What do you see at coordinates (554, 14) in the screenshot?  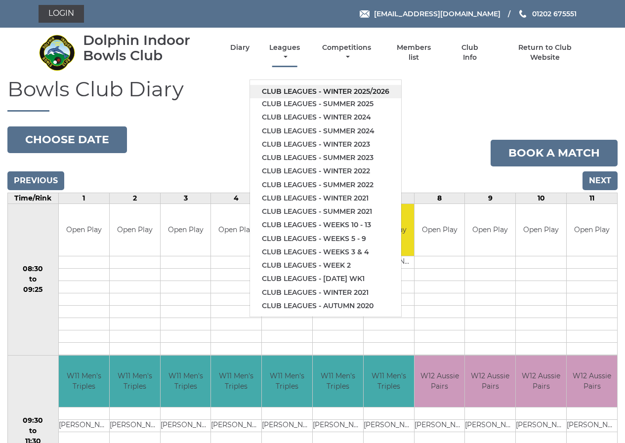 I see `span: 01202 675551` at bounding box center [554, 14].